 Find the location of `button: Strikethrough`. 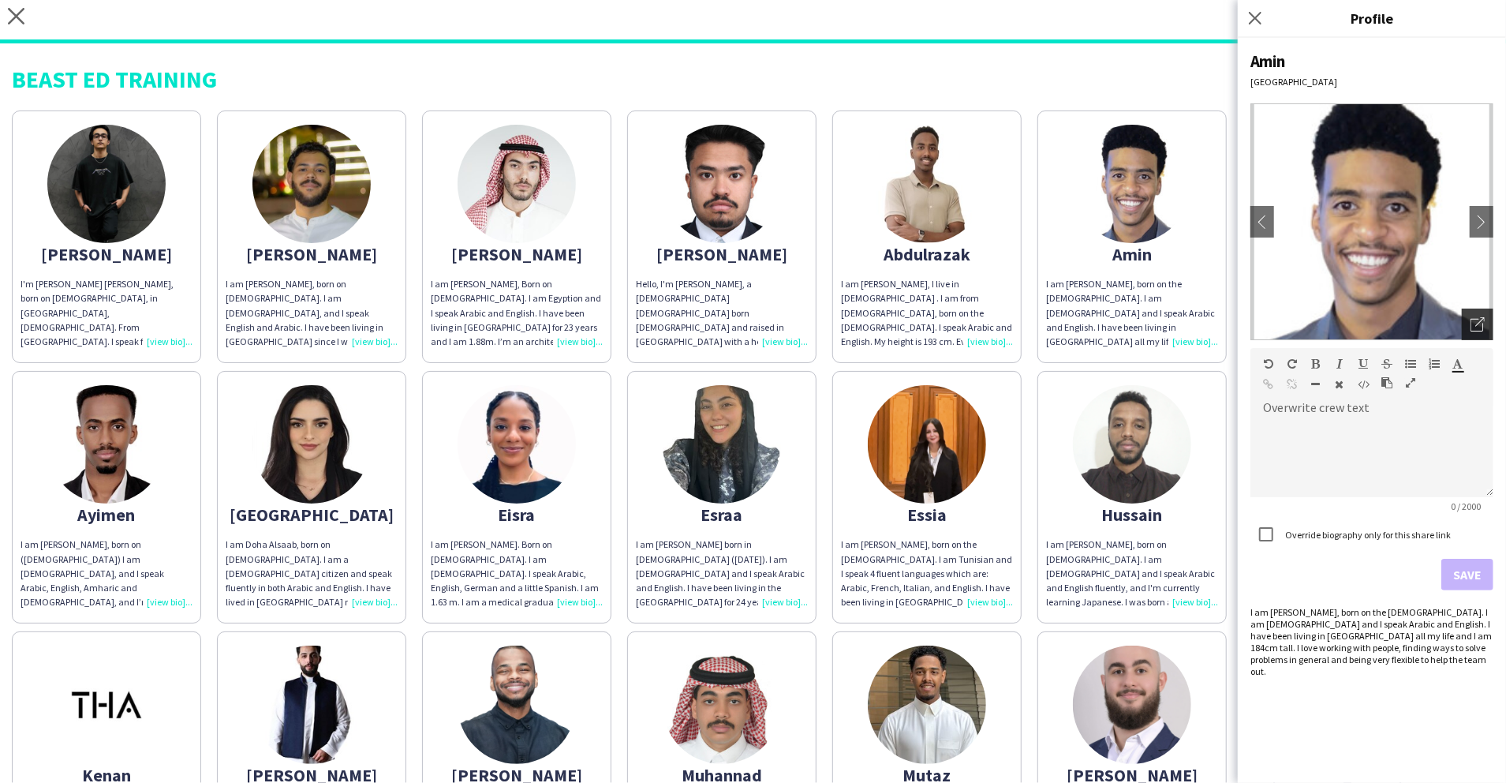

button: Strikethrough is located at coordinates (1387, 364).